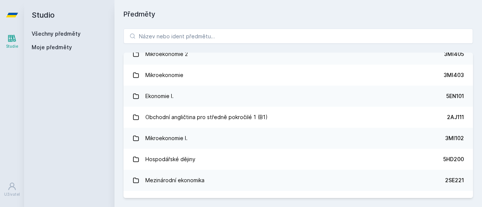 The width and height of the screenshot is (482, 207). I want to click on font: 3MI102, so click(454, 138).